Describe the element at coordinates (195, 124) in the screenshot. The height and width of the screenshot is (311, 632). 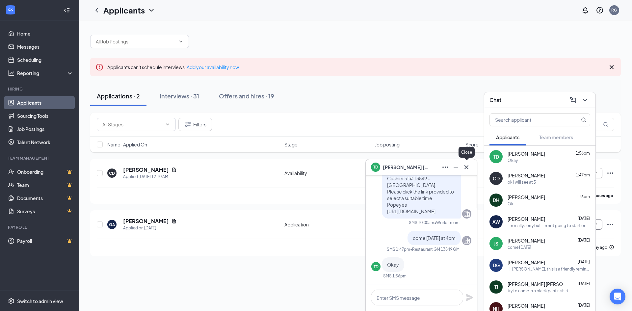
I see `button: Filter Filters` at that location.